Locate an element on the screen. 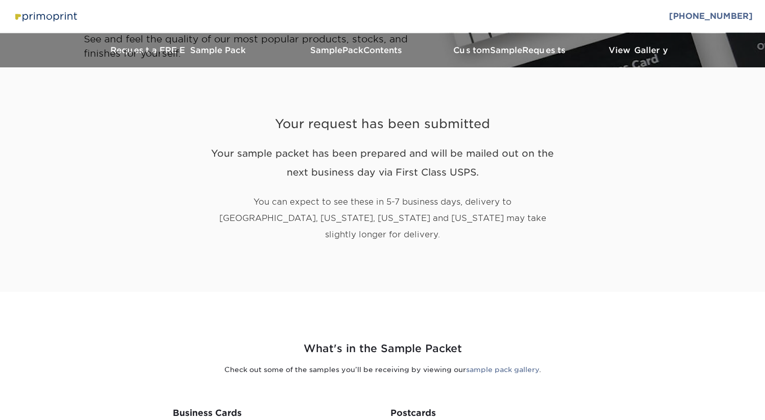 This screenshot has height=420, width=765. p: See and feel the quality of our most popular products, stocks, and finishes for yourself. is located at coordinates (258, 46).